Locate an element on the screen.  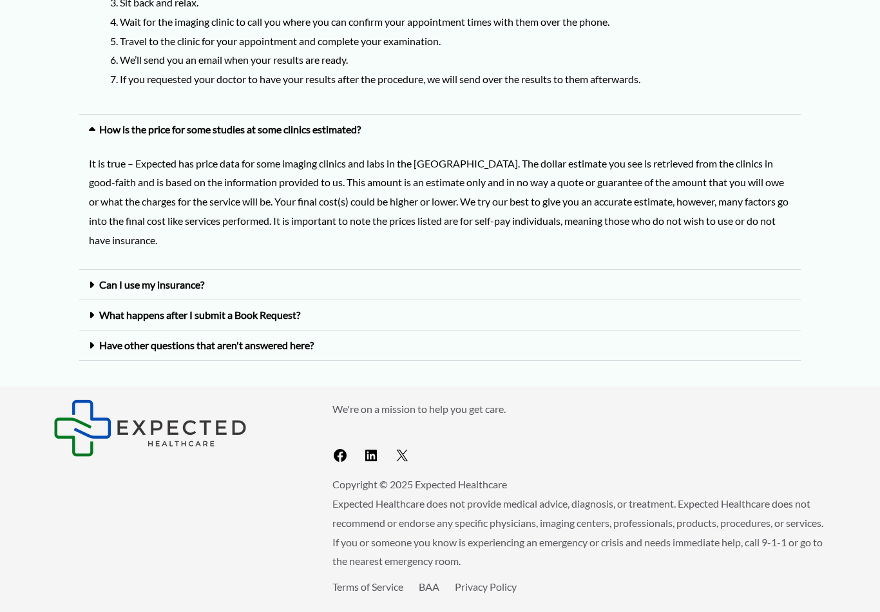
a: How is the price for some studies at some clinics estimated? is located at coordinates (230, 129).